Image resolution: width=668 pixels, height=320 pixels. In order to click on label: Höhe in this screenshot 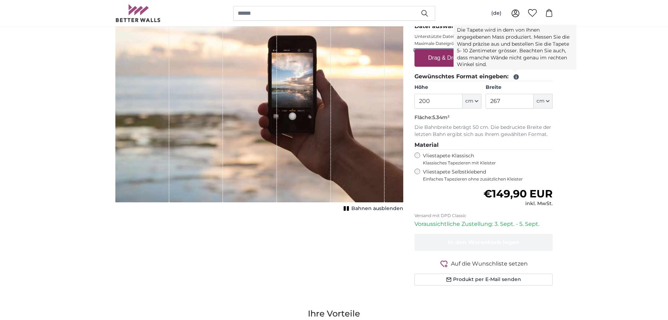, I will do `click(448, 87)`.